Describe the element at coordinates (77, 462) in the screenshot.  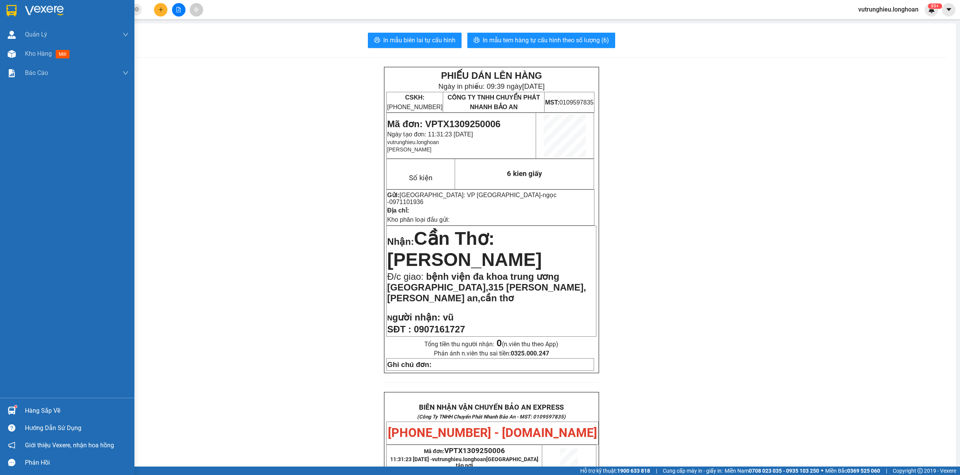
I see `div: Phản hồi` at that location.